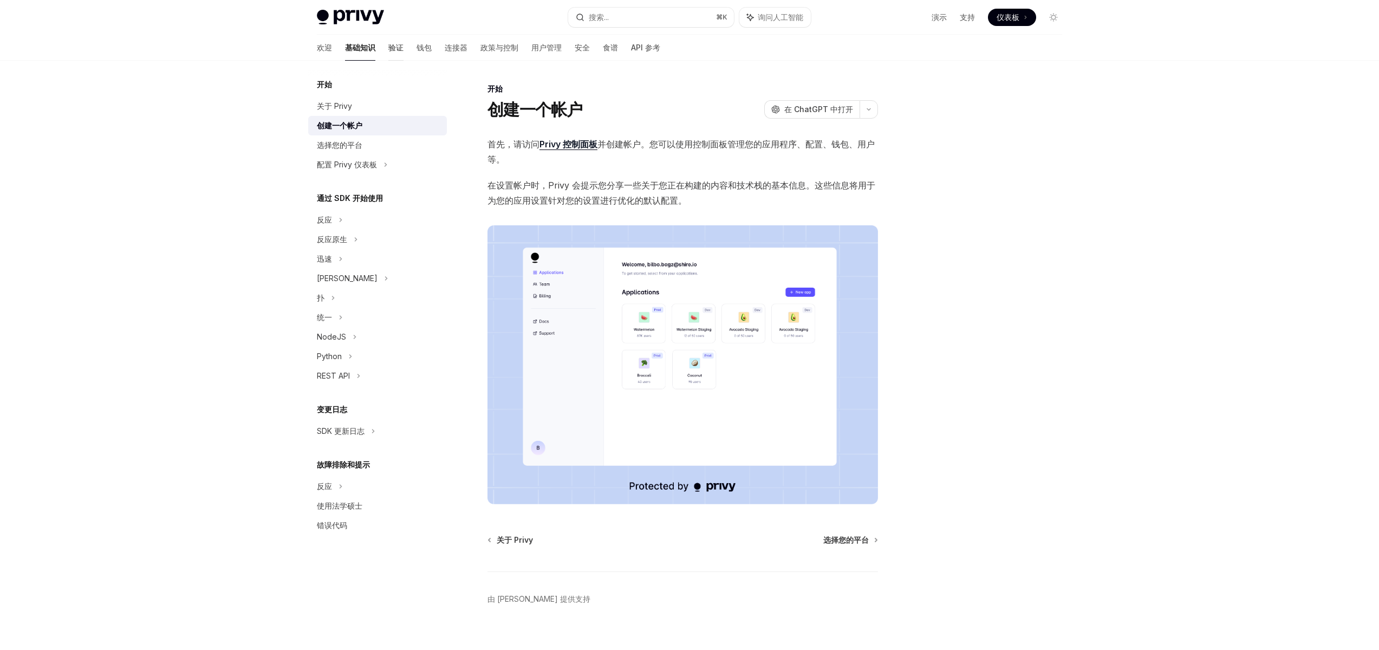 The width and height of the screenshot is (1379, 650). What do you see at coordinates (347, 164) in the screenshot?
I see `font: 配置 Privy 仪表板` at bounding box center [347, 164].